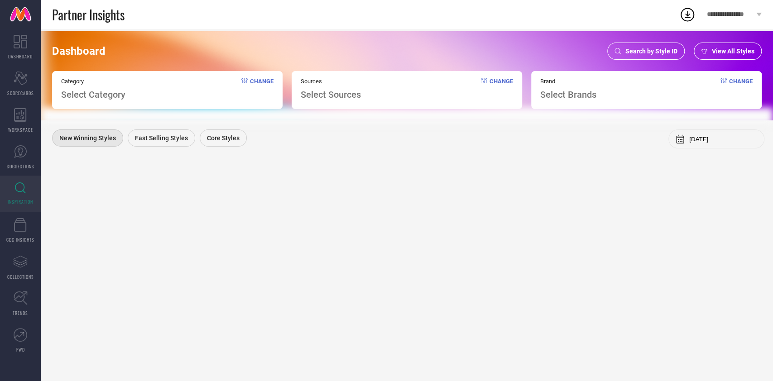 Image resolution: width=773 pixels, height=381 pixels. What do you see at coordinates (724, 139) in the screenshot?
I see `input: Select month` at bounding box center [724, 139].